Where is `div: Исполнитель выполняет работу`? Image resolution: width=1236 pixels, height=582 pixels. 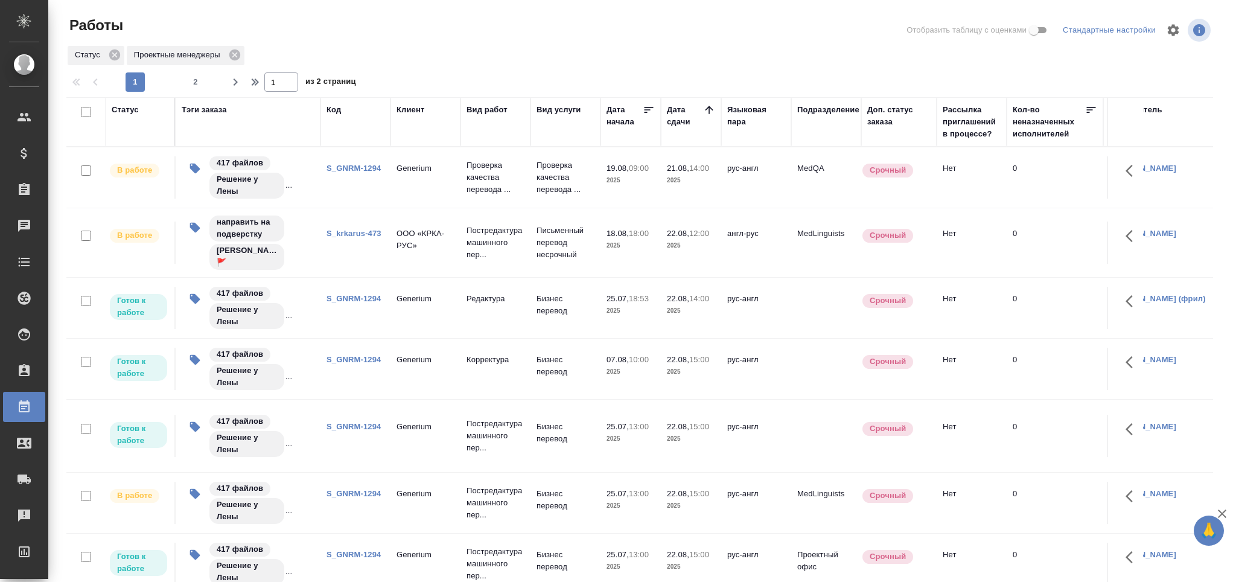
div: Исполнитель выполняет работу is located at coordinates (138, 496).